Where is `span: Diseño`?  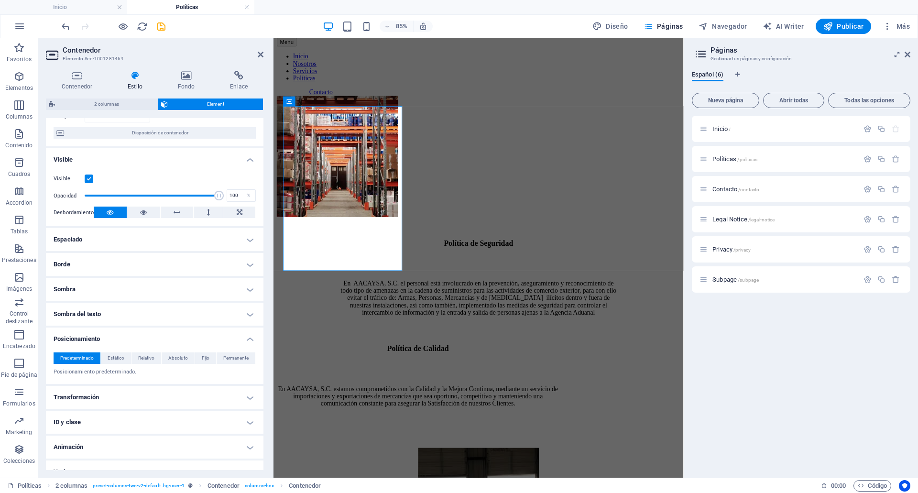
span: Diseño is located at coordinates (610, 26).